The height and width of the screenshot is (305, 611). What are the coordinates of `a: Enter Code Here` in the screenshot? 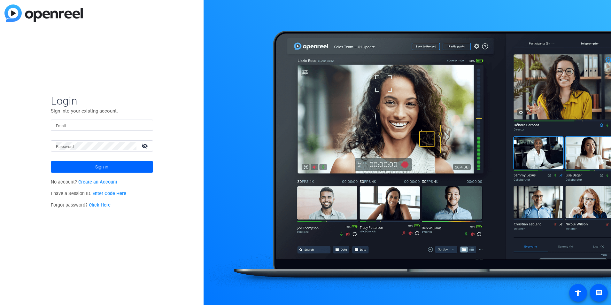 It's located at (109, 193).